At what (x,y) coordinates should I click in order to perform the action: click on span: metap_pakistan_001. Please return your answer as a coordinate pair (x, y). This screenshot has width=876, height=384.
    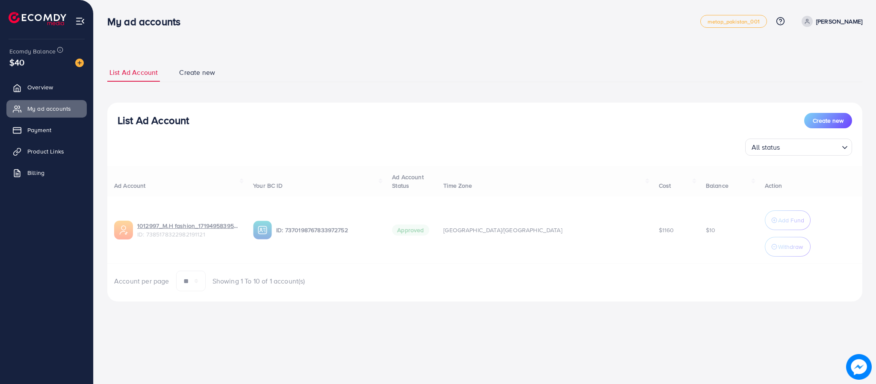
    Looking at the image, I should click on (734, 21).